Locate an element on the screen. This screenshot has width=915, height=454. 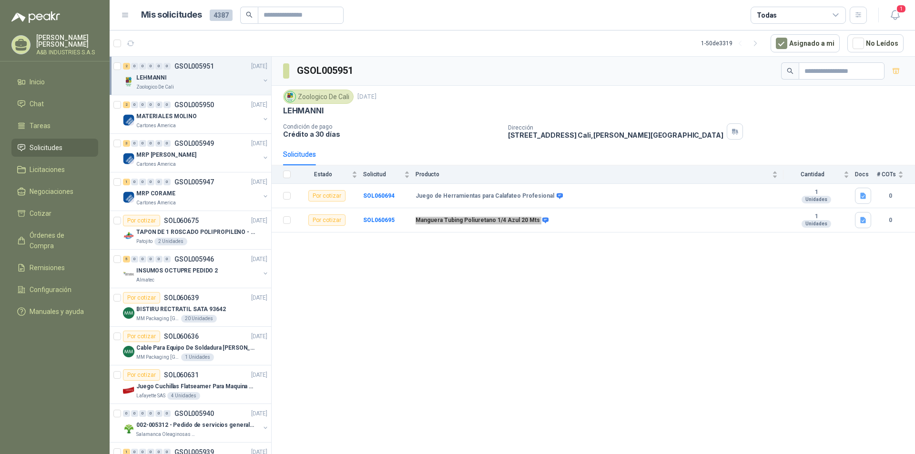
a: Inicio is located at coordinates (55, 82).